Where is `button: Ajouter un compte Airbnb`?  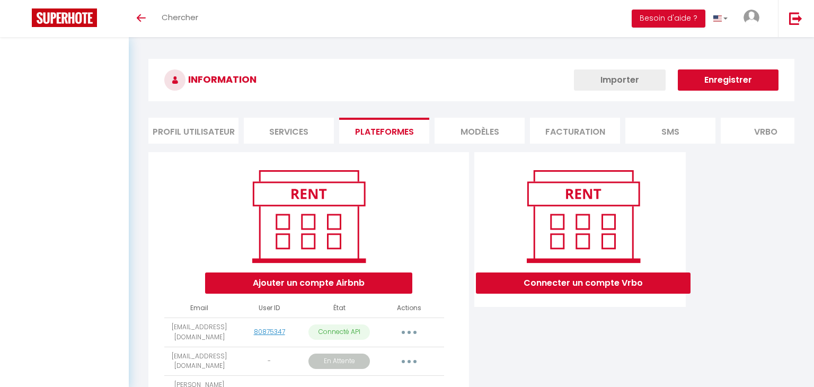
button: Ajouter un compte Airbnb is located at coordinates (308, 283).